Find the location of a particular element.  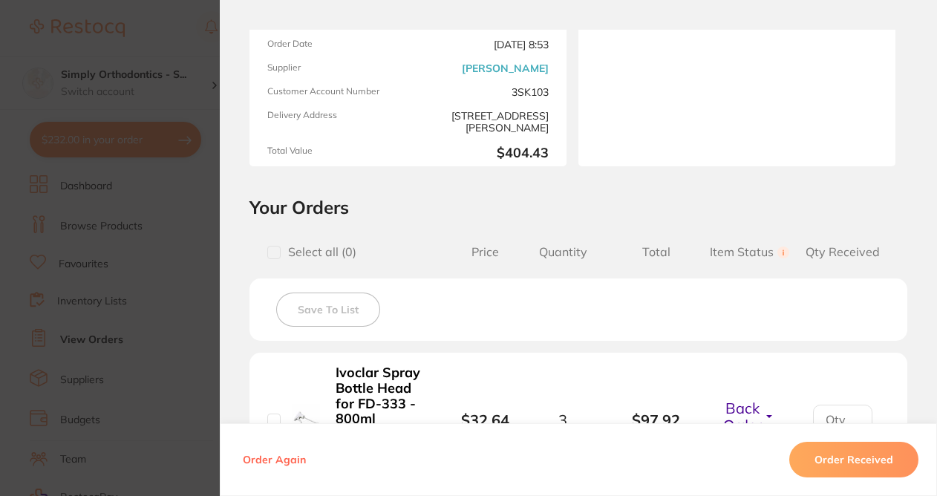

img: Ivoclar Spray Bottle Head for FD-333 - 800ml is located at coordinates (306, 418).